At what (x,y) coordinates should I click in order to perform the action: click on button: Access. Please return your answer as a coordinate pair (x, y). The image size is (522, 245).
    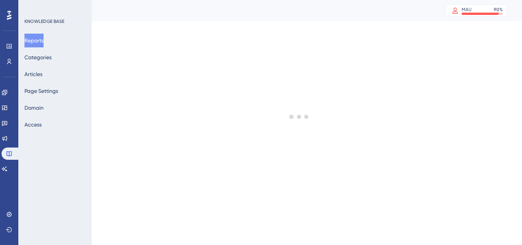
    Looking at the image, I should click on (33, 125).